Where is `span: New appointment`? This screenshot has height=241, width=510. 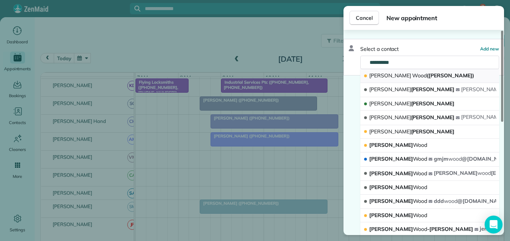
span: New appointment is located at coordinates (442, 18).